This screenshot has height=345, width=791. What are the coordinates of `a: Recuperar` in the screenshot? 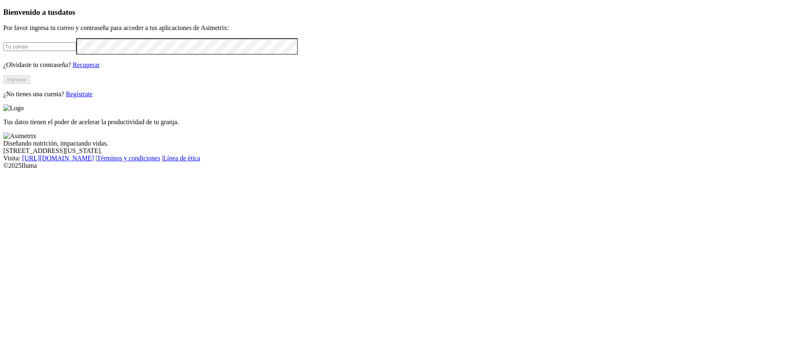 It's located at (86, 65).